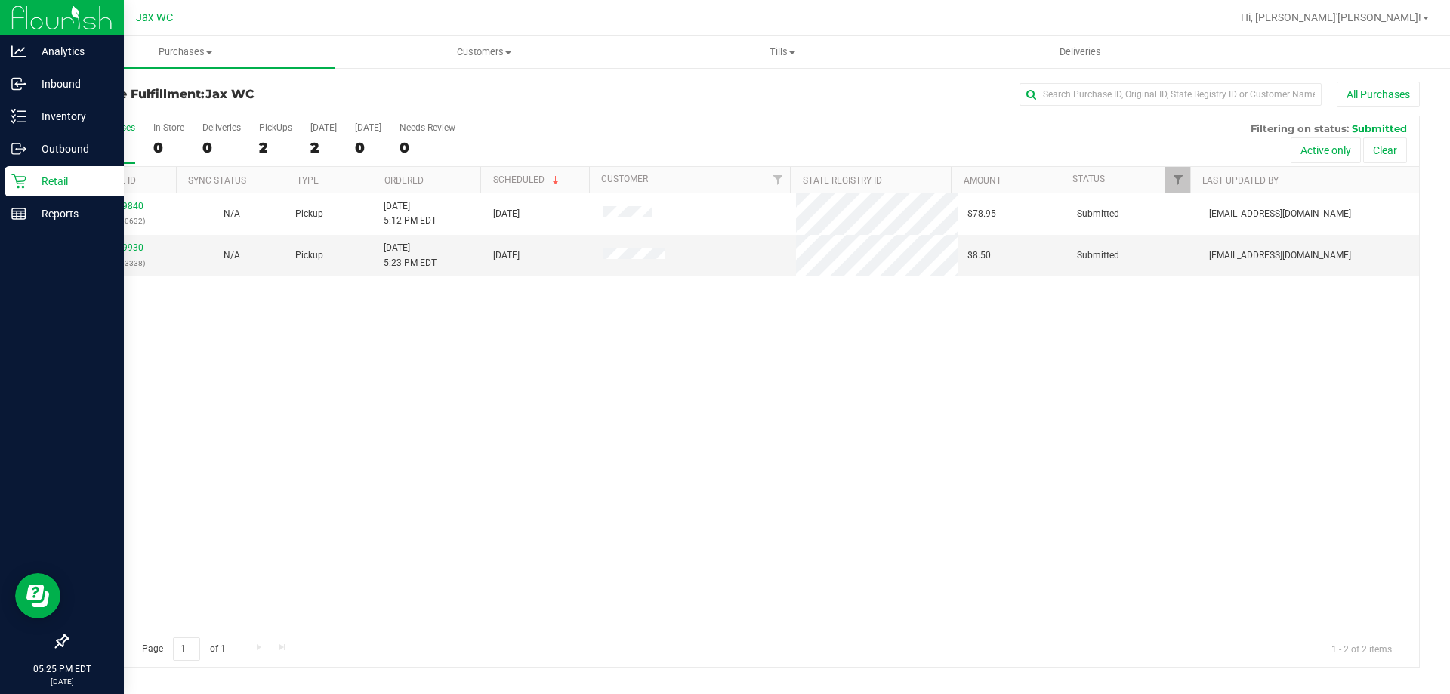  Describe the element at coordinates (979, 255) in the screenshot. I see `span: $8.50` at that location.